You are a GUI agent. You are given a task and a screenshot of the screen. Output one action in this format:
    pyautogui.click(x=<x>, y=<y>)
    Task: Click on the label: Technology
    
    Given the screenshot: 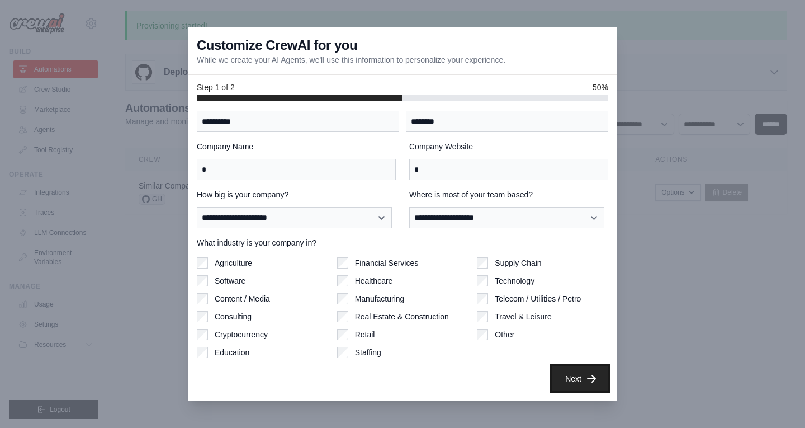 What is the action you would take?
    pyautogui.click(x=514, y=281)
    